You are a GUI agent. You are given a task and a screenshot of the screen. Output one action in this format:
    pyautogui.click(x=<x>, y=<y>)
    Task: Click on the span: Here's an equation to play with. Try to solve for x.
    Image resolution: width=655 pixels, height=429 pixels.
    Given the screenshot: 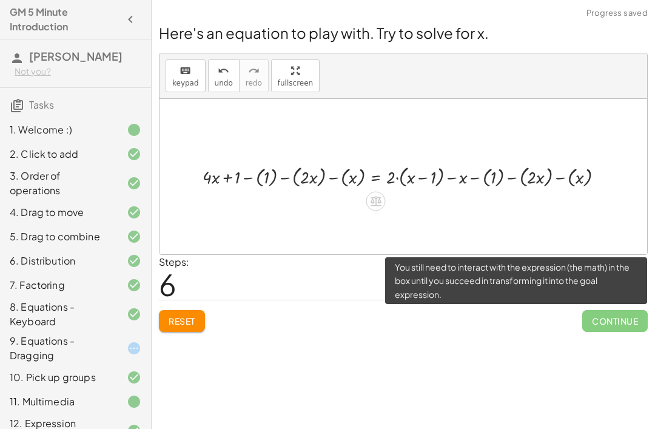 What is the action you would take?
    pyautogui.click(x=324, y=33)
    